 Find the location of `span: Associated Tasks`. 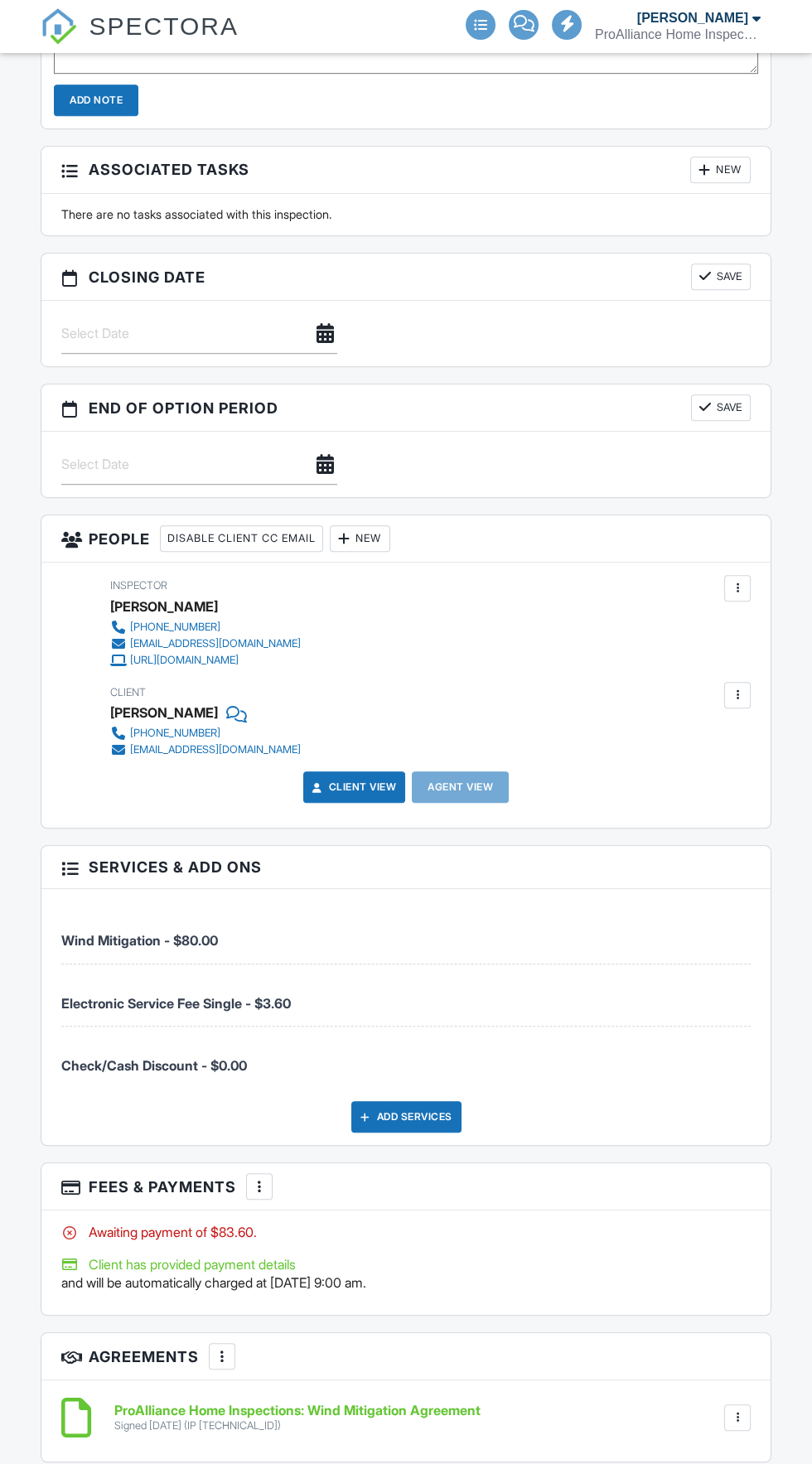

span: Associated Tasks is located at coordinates (169, 169).